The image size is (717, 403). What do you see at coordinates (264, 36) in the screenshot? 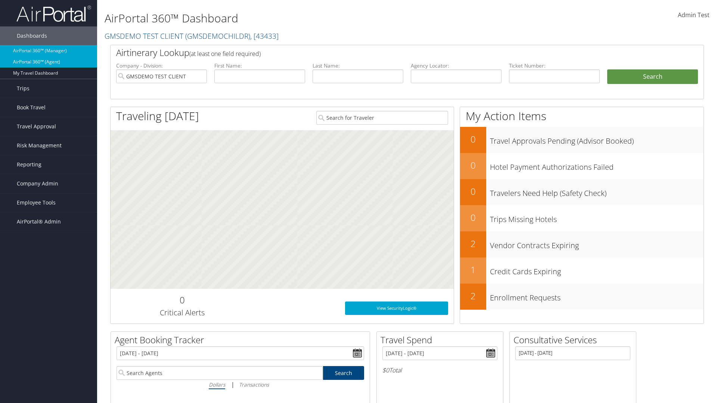
I see `span: , [ 43433 ]` at bounding box center [264, 36].